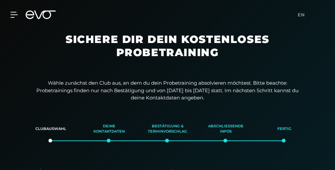 This screenshot has height=170, width=335. I want to click on div: Clubauswahl, so click(51, 129).